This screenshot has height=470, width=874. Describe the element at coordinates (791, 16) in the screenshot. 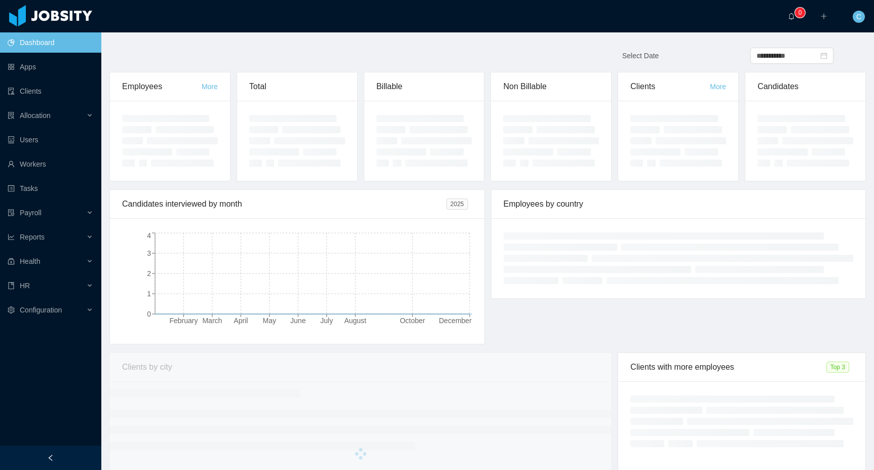

I see `i: icon: bell` at that location.